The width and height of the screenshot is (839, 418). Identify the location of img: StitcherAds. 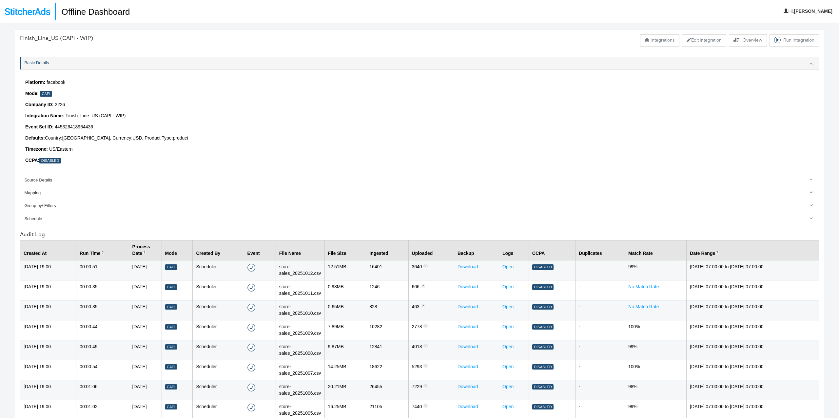
(28, 11).